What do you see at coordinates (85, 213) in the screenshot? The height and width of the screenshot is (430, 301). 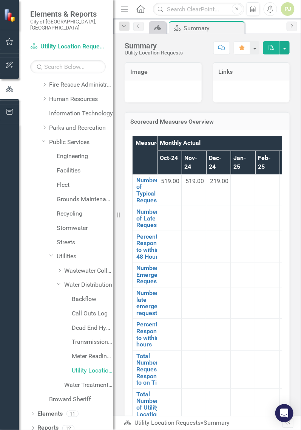 I see `a: Recycling` at bounding box center [85, 213].